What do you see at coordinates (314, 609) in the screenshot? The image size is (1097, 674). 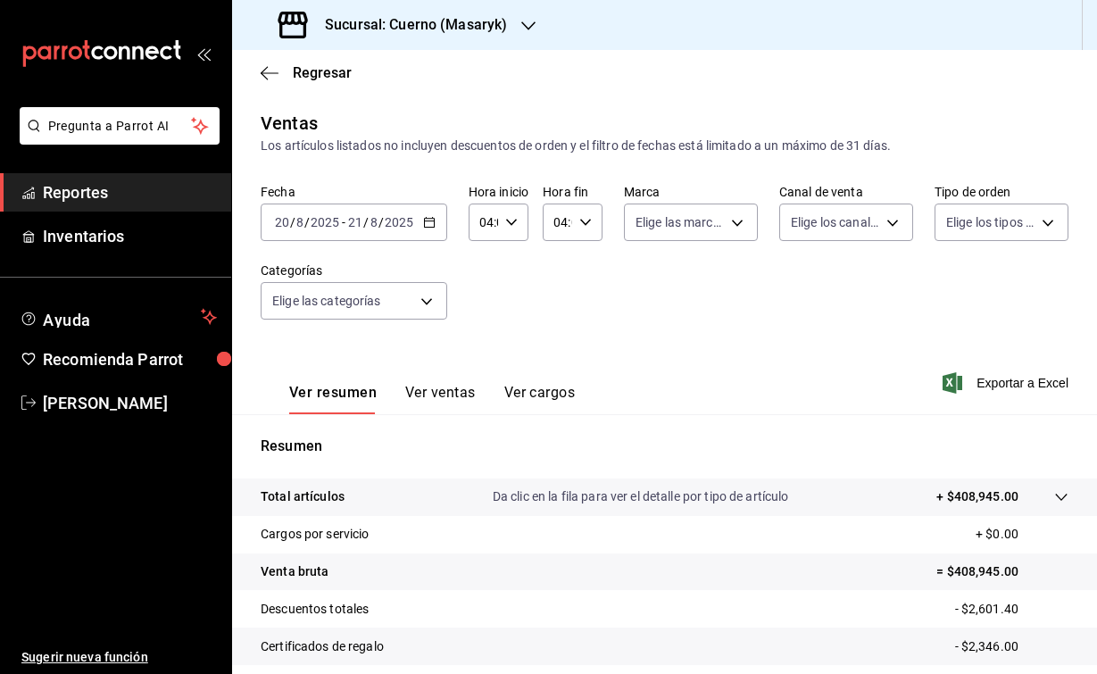 I see `p: Descuentos totales` at bounding box center [314, 609].